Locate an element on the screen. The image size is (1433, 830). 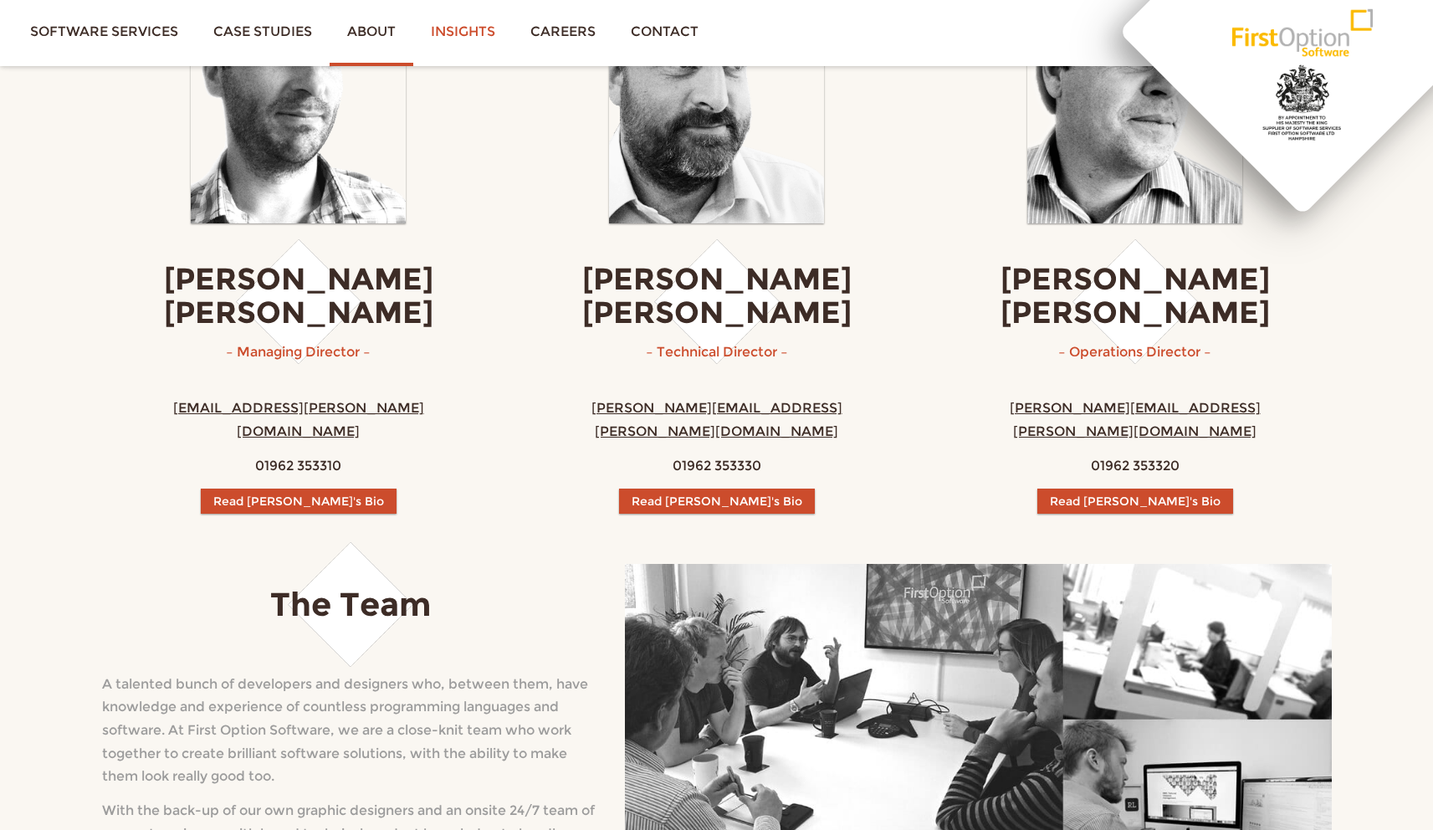
h3: The Team is located at coordinates (351, 604).